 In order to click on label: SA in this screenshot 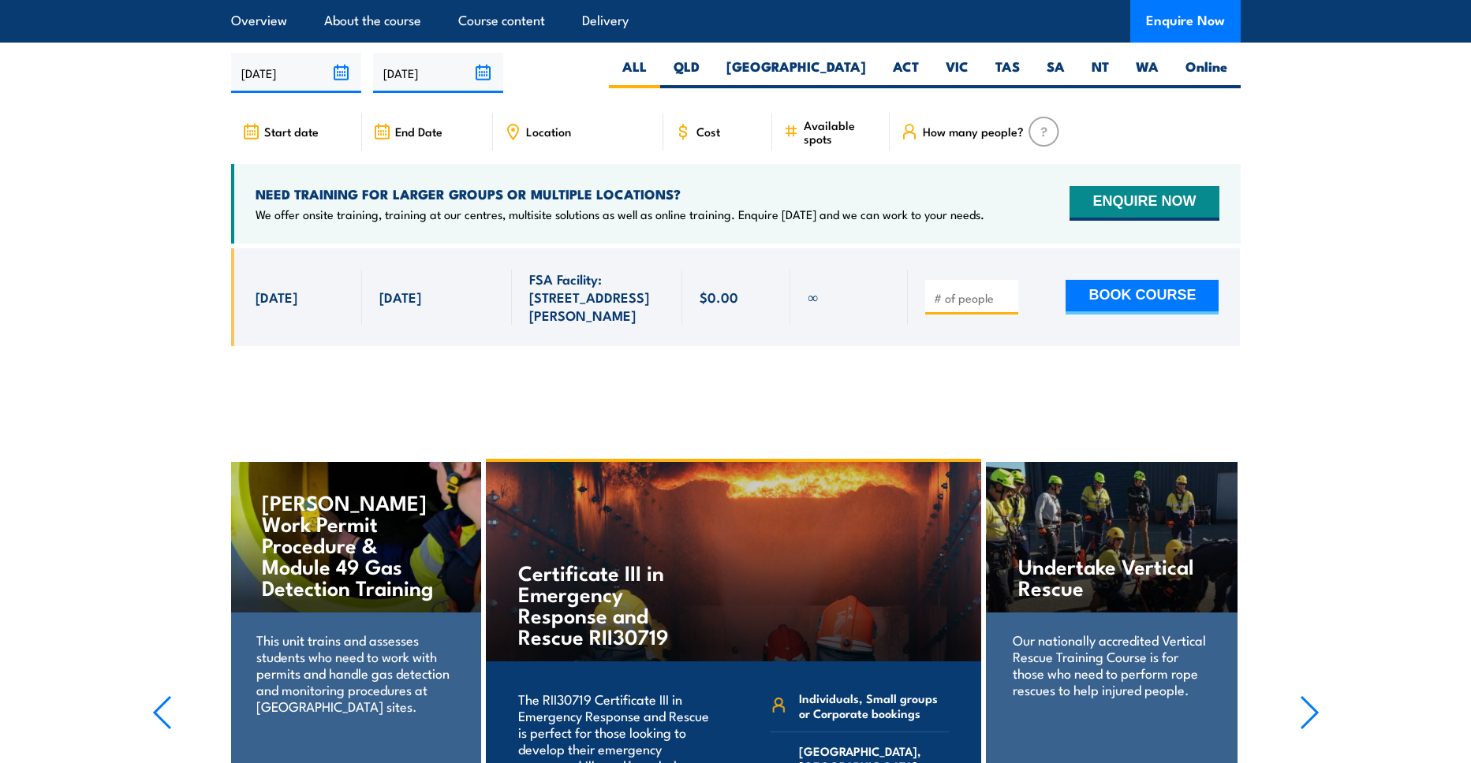, I will do `click(1055, 73)`.